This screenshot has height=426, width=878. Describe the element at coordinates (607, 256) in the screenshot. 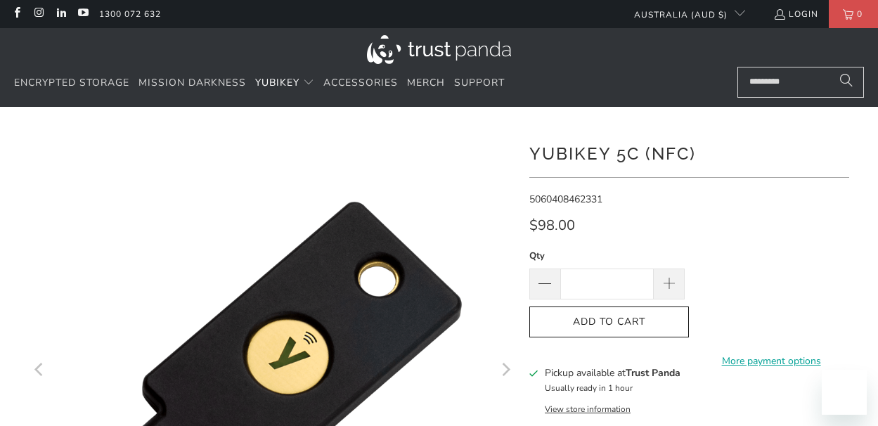

I see `label: Qty` at that location.